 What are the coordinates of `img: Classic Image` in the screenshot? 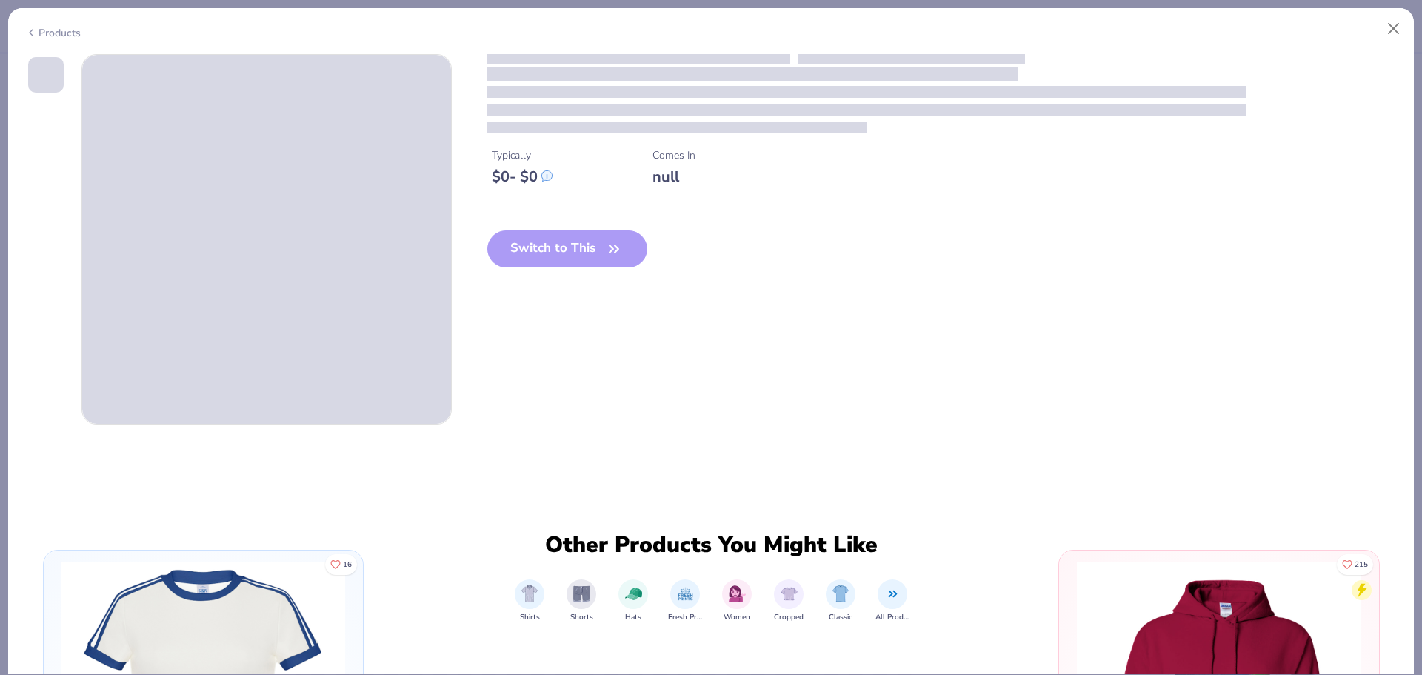 It's located at (841, 593).